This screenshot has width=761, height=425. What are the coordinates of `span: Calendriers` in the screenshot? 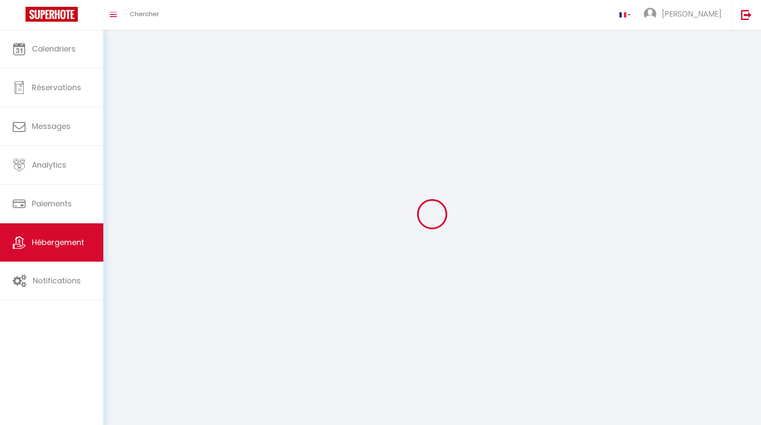 It's located at (54, 48).